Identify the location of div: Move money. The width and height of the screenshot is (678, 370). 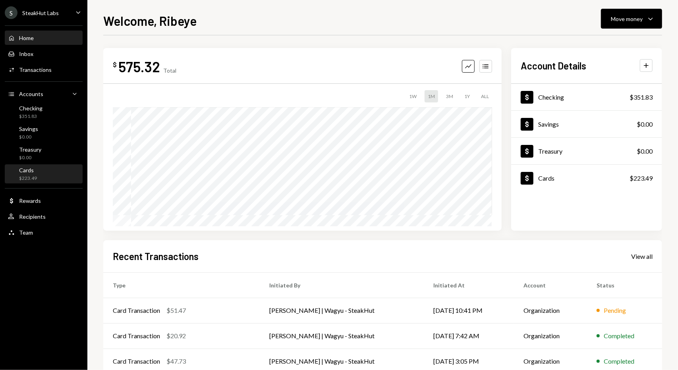
(627, 19).